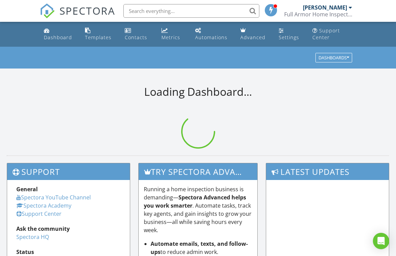  I want to click on div: Open Intercom Messenger, so click(382, 241).